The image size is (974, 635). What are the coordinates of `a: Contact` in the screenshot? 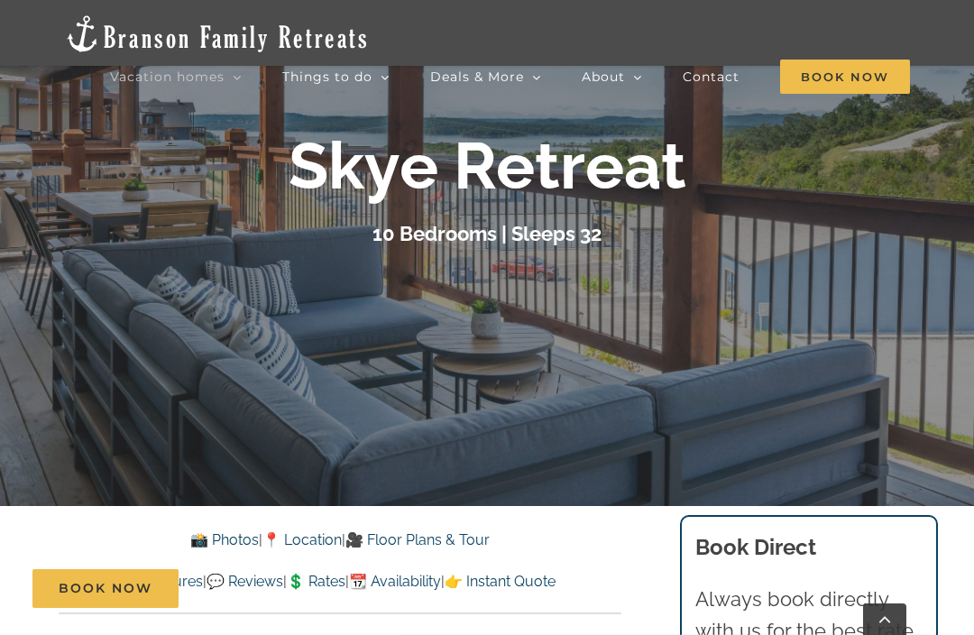 It's located at (710, 77).